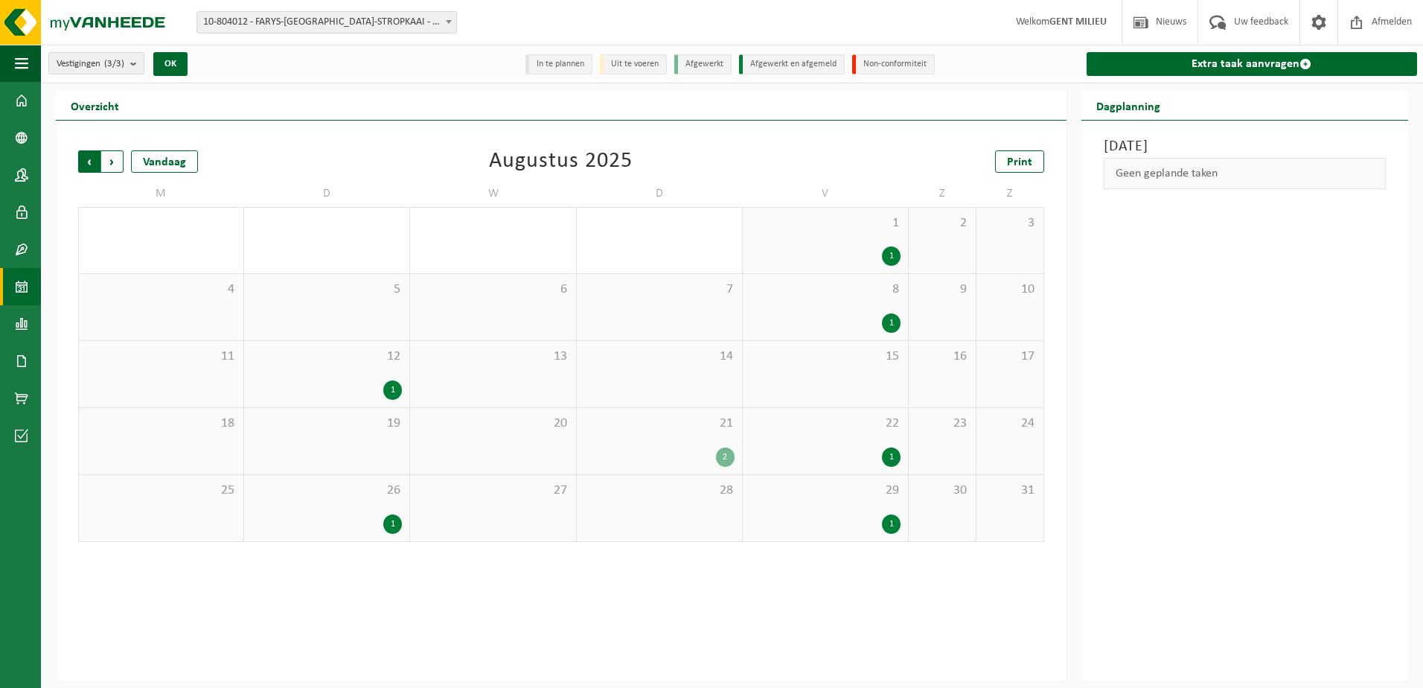 The height and width of the screenshot is (688, 1423). What do you see at coordinates (942, 223) in the screenshot?
I see `span: 2` at bounding box center [942, 223].